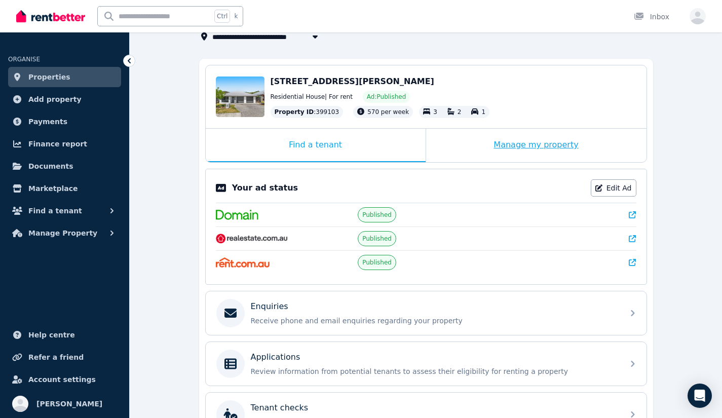 Image resolution: width=722 pixels, height=418 pixels. I want to click on a: ApplicationsReview information from potential tenants to assess their eligibility for renting a p..., so click(426, 364).